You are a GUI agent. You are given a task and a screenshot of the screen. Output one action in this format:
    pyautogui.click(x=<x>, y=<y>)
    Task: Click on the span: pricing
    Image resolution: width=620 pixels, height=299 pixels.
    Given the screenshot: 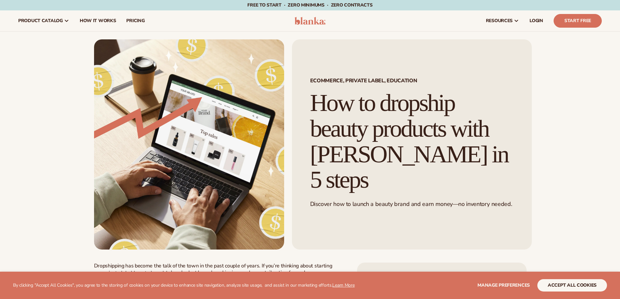 What is the action you would take?
    pyautogui.click(x=135, y=21)
    